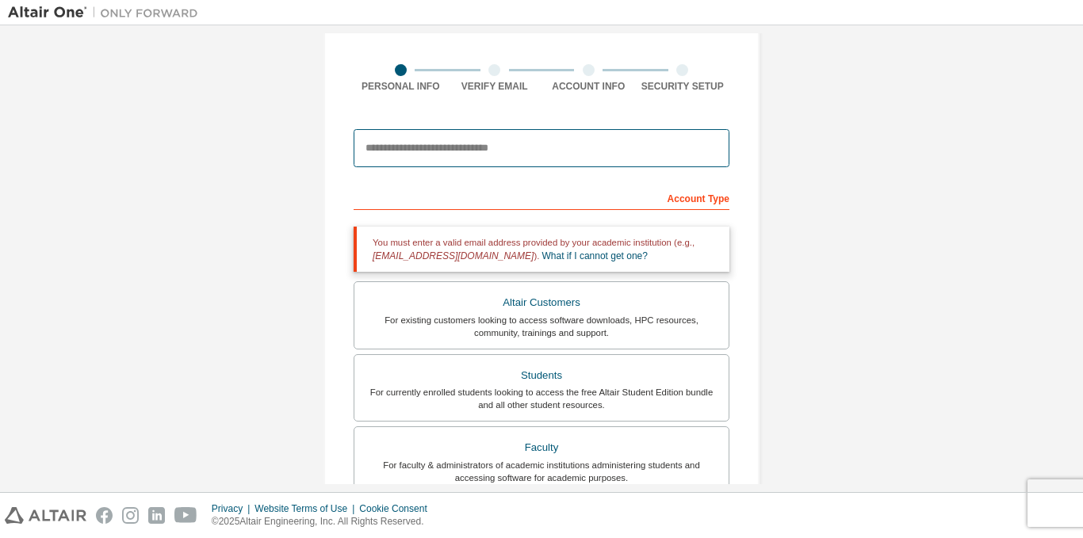 Image resolution: width=1083 pixels, height=538 pixels. What do you see at coordinates (541, 399) in the screenshot?
I see `div: For currently enrolled students looking to access the free Altair Student Edition bundle and all ...` at bounding box center [541, 399].